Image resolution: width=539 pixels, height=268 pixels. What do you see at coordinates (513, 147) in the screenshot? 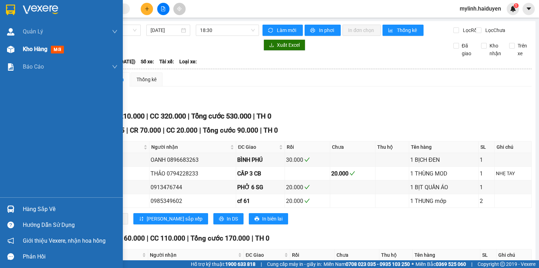
I see `th: Ghi chú` at bounding box center [513, 147].